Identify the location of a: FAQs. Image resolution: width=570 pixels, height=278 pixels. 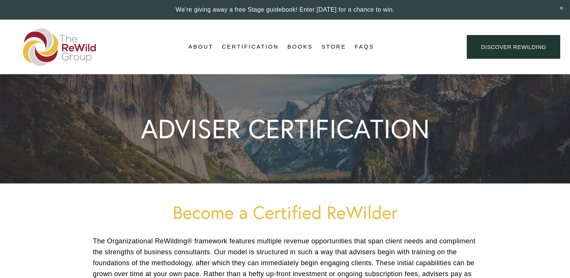
(365, 47).